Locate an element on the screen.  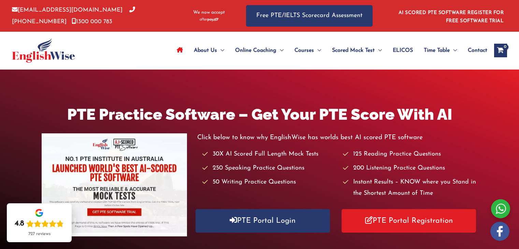
a: AI SCORED PTE SOFTWARE REGISTER FOR FREE SOFTWARE TRIAL is located at coordinates (451, 17).